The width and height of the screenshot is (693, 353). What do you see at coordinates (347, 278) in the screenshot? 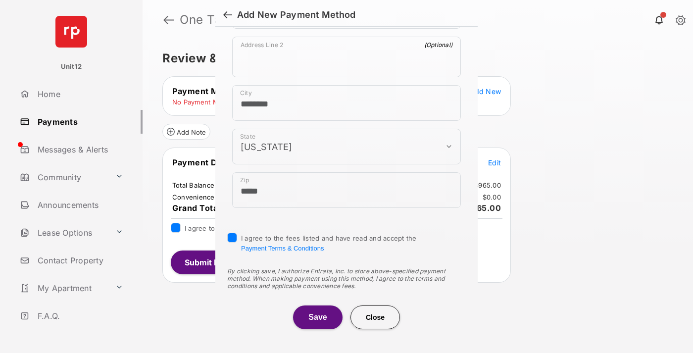
I see `div: By clicking save, I authorize Entrata, Inc. to store above-specified payment method. When making ...` at bounding box center [347, 278].